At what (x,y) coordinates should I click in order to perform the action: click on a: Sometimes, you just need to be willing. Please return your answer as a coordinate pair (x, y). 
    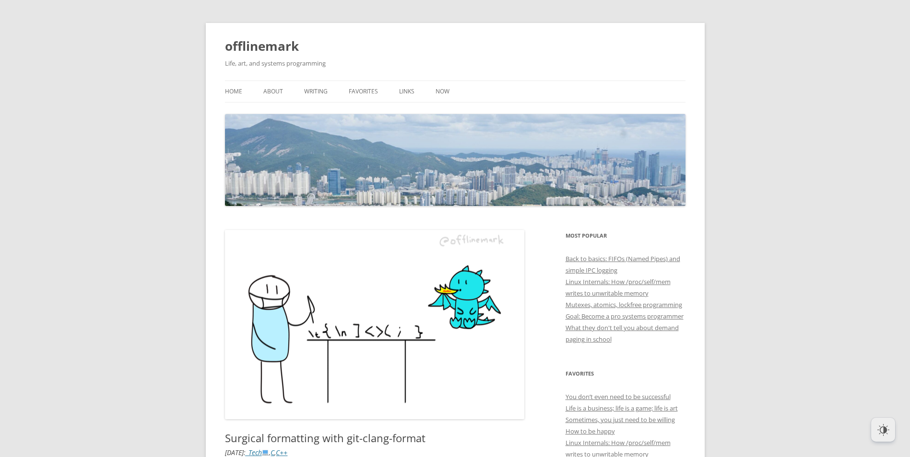
    Looking at the image, I should click on (620, 420).